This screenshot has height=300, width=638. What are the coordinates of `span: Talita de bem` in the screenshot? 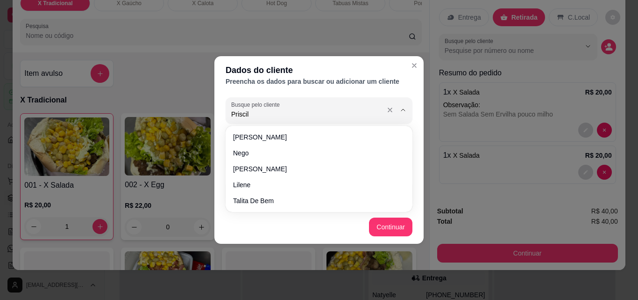 It's located at (315, 200).